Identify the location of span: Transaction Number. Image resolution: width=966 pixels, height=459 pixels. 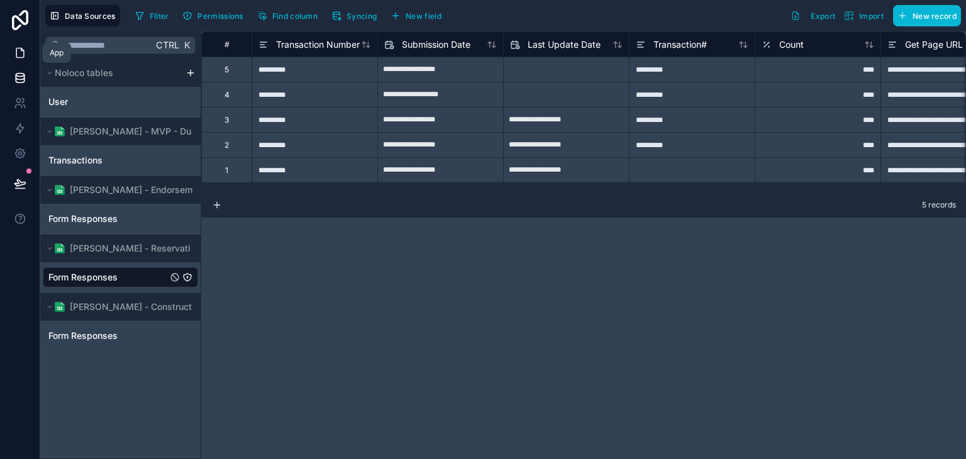
(318, 45).